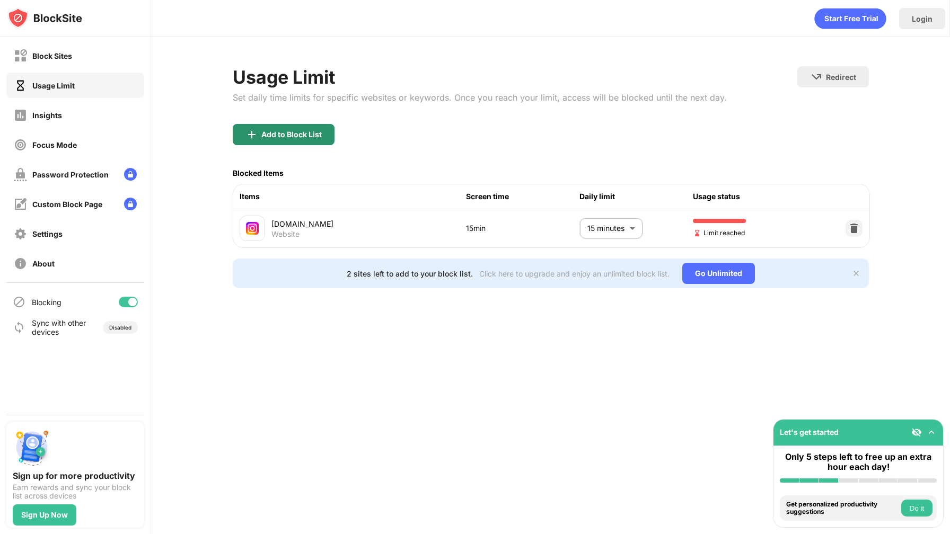 Image resolution: width=950 pixels, height=534 pixels. I want to click on div: Blocking, so click(47, 302).